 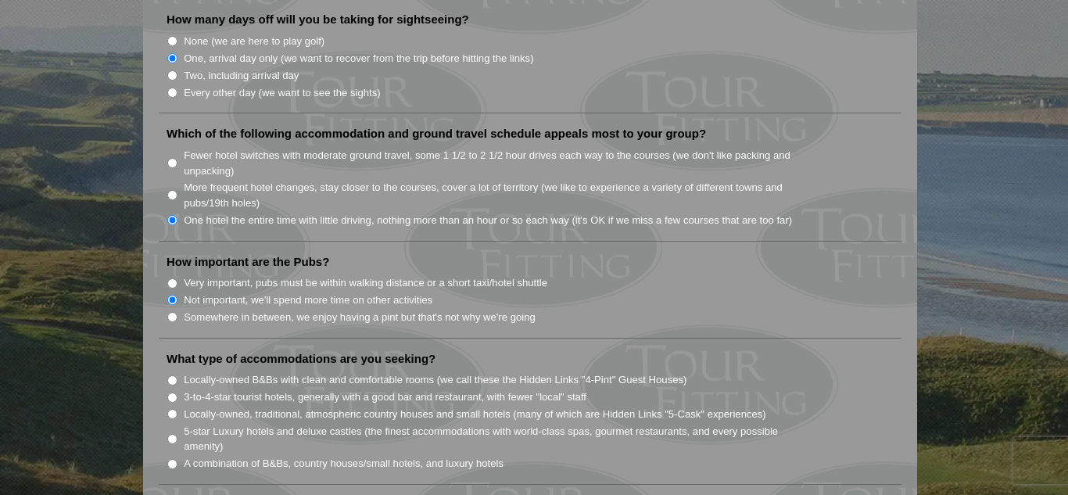 I want to click on label: Every other day (we want to see the sights), so click(x=281, y=93).